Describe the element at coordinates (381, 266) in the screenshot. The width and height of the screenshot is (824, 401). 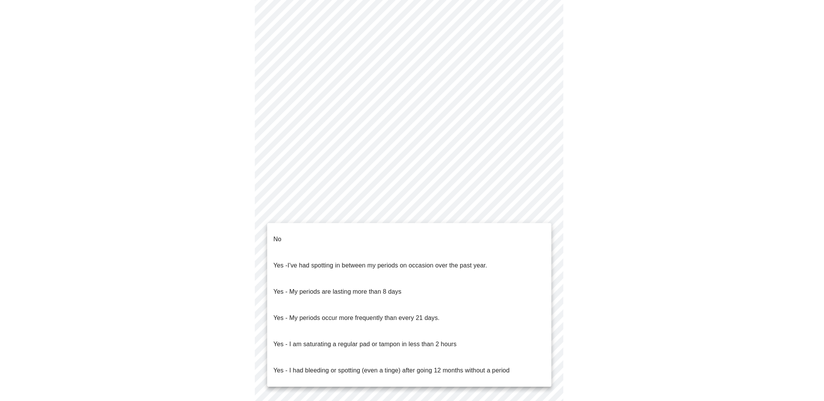
I see `p: Yes -` at that location.